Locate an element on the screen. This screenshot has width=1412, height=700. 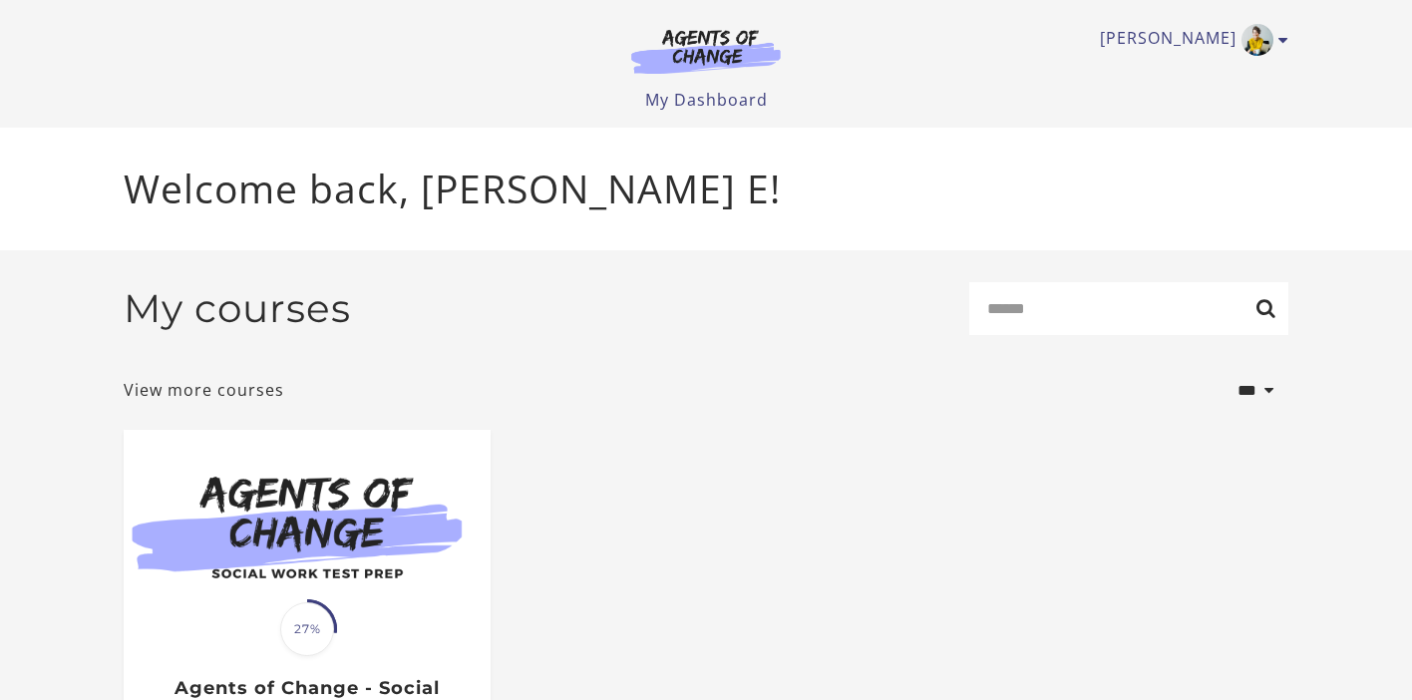
span: 27% is located at coordinates (307, 629).